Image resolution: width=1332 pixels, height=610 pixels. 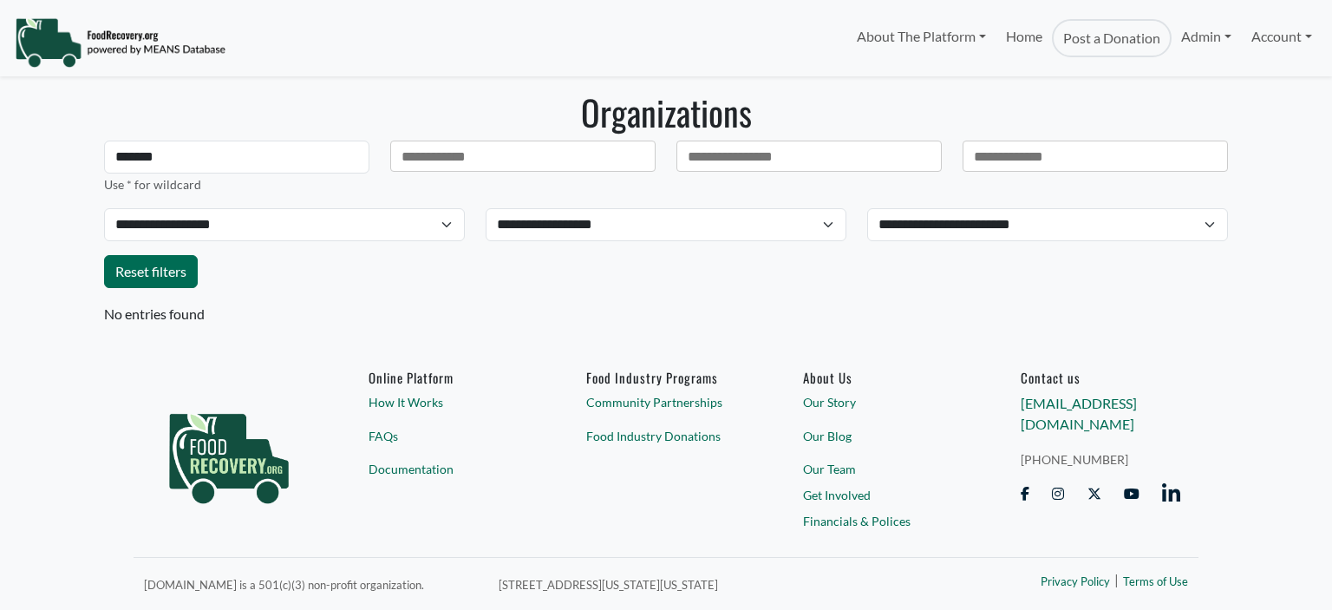 What do you see at coordinates (1075, 582) in the screenshot?
I see `a: Privacy Policy` at bounding box center [1075, 582].